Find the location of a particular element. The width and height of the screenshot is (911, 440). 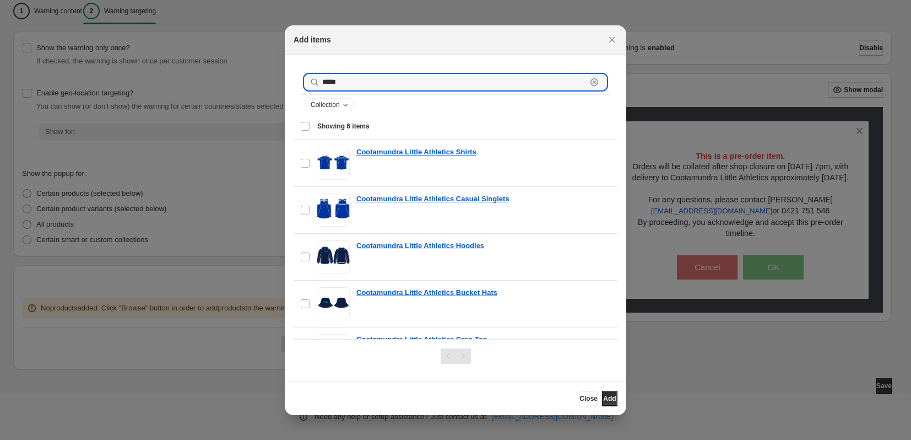

p: Cootamundra Little Athletics Bucket Hats is located at coordinates (427, 293).